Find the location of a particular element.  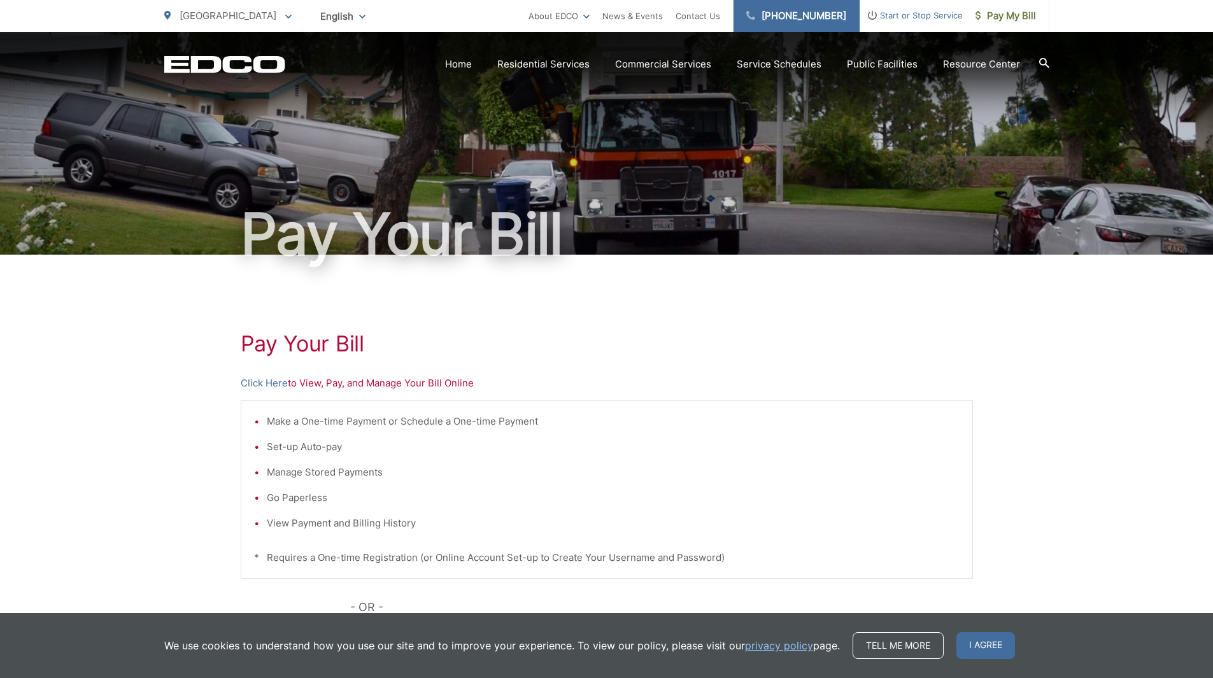

a: Home is located at coordinates (458, 64).